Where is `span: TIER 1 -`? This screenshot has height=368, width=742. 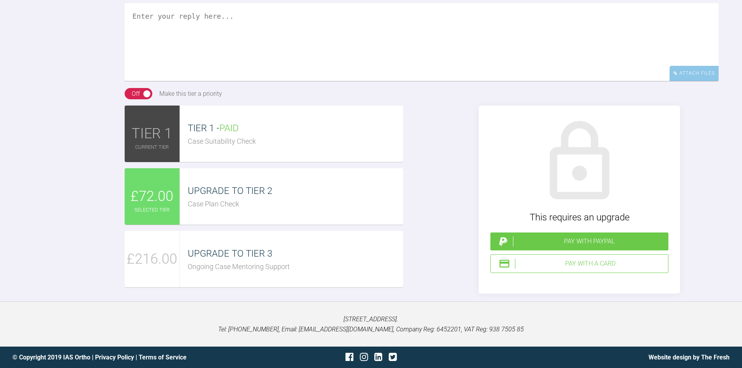 span: TIER 1 - is located at coordinates (213, 128).